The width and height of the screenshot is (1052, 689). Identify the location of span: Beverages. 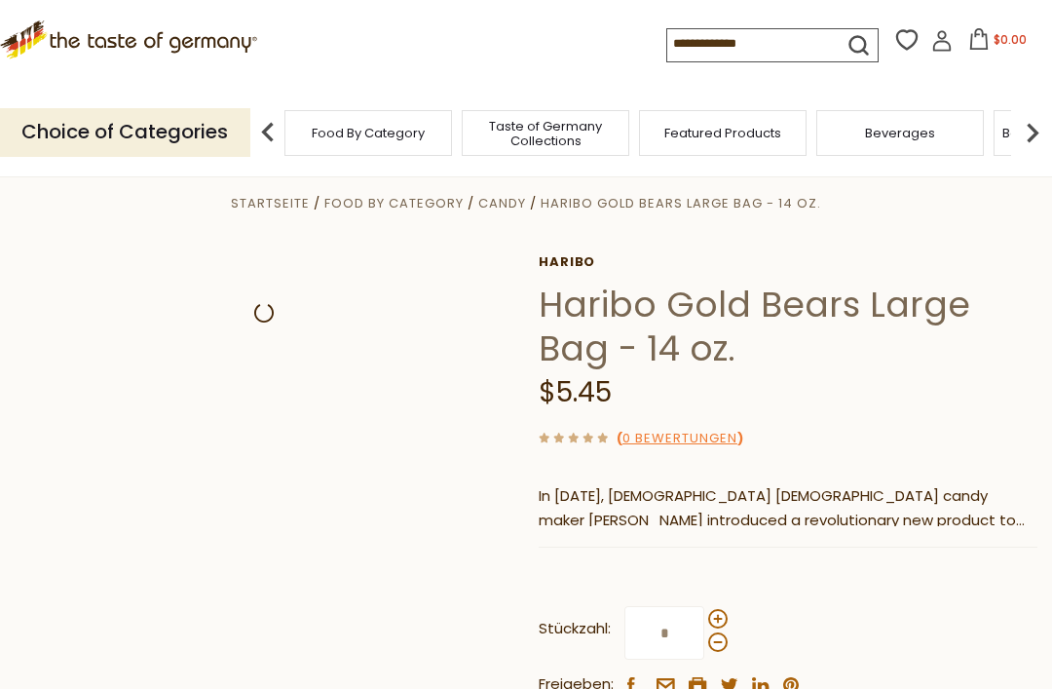
(900, 133).